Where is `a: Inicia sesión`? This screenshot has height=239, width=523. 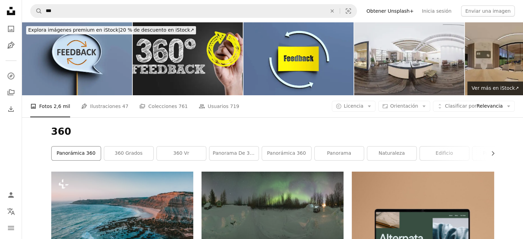 a: Inicia sesión is located at coordinates (437, 11).